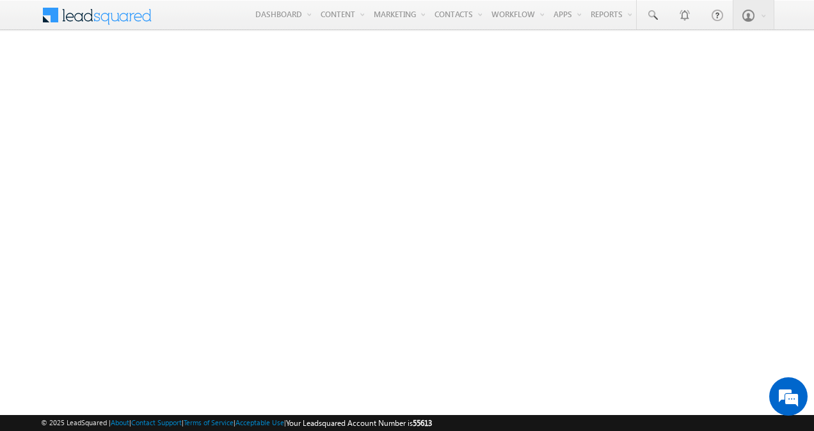 Image resolution: width=814 pixels, height=431 pixels. I want to click on a: Terms of Service, so click(209, 422).